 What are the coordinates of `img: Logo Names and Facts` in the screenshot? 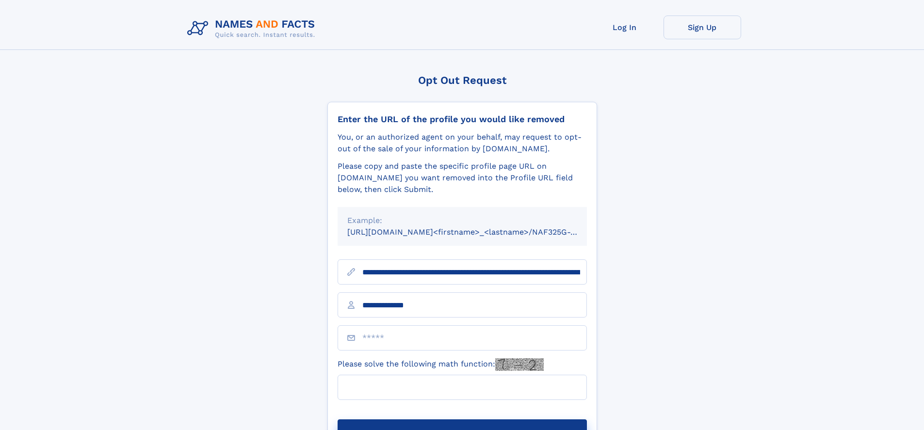 It's located at (253, 29).